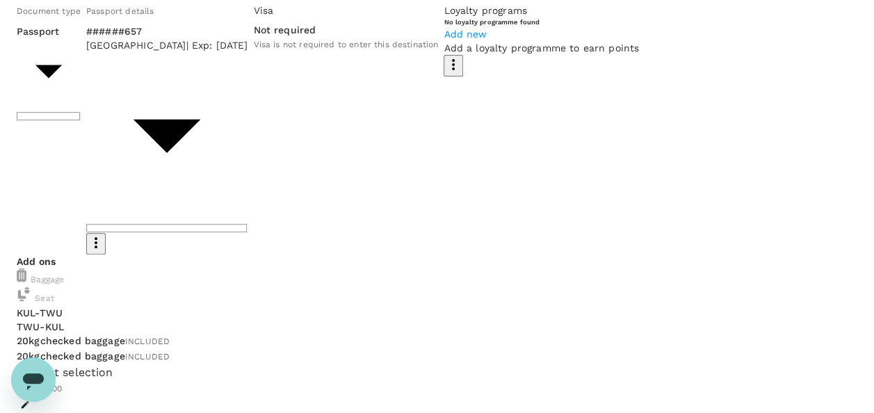 The height and width of the screenshot is (413, 874). I want to click on span: Document type, so click(49, 11).